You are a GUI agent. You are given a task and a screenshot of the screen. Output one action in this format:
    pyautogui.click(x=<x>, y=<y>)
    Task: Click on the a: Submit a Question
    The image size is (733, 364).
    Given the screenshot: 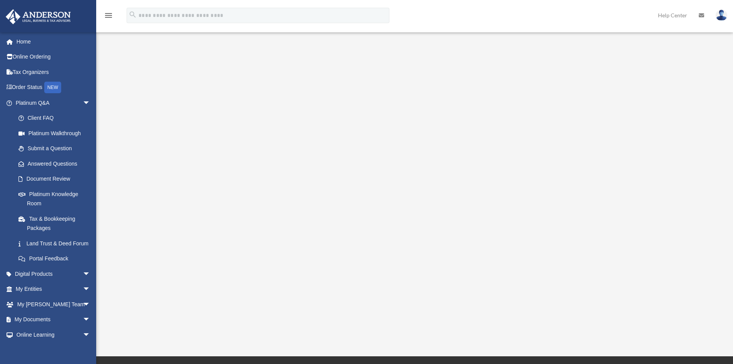 What is the action you would take?
    pyautogui.click(x=56, y=149)
    